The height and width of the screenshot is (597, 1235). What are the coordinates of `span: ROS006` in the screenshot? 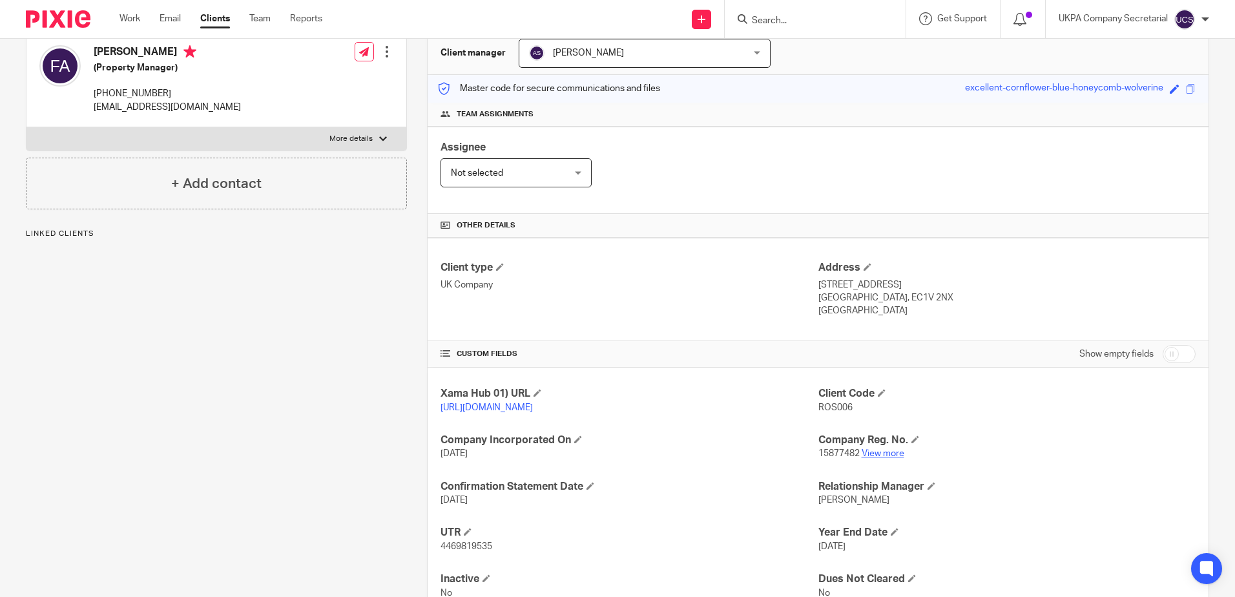 It's located at (835, 408).